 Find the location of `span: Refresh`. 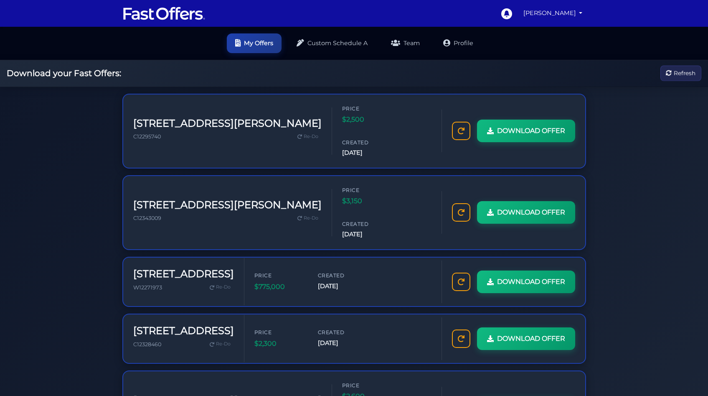

span: Refresh is located at coordinates (685, 73).